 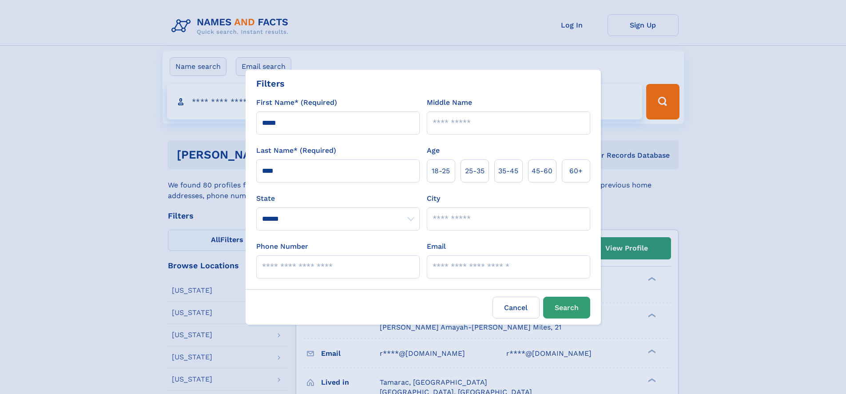 I want to click on span: 18‑25, so click(x=441, y=171).